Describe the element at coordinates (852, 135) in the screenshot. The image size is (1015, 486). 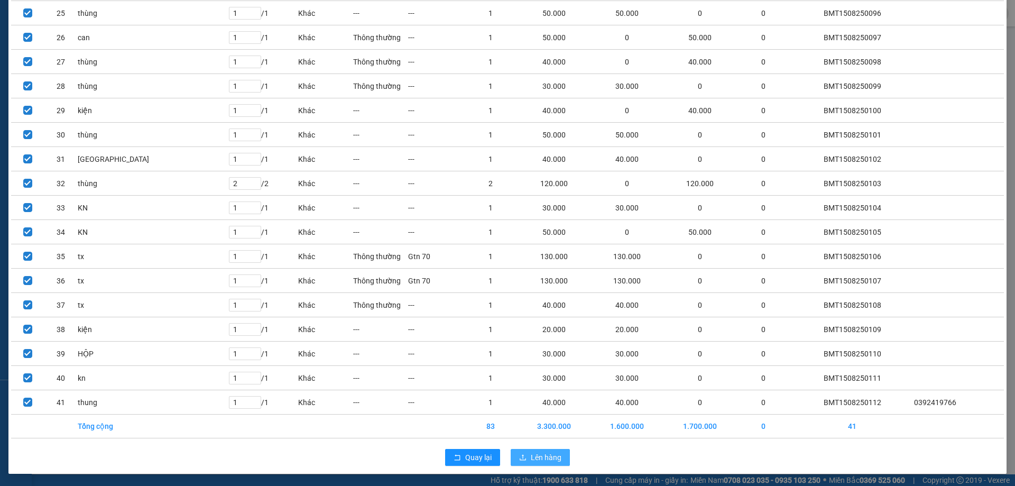
I see `td: BMT1508250101` at that location.